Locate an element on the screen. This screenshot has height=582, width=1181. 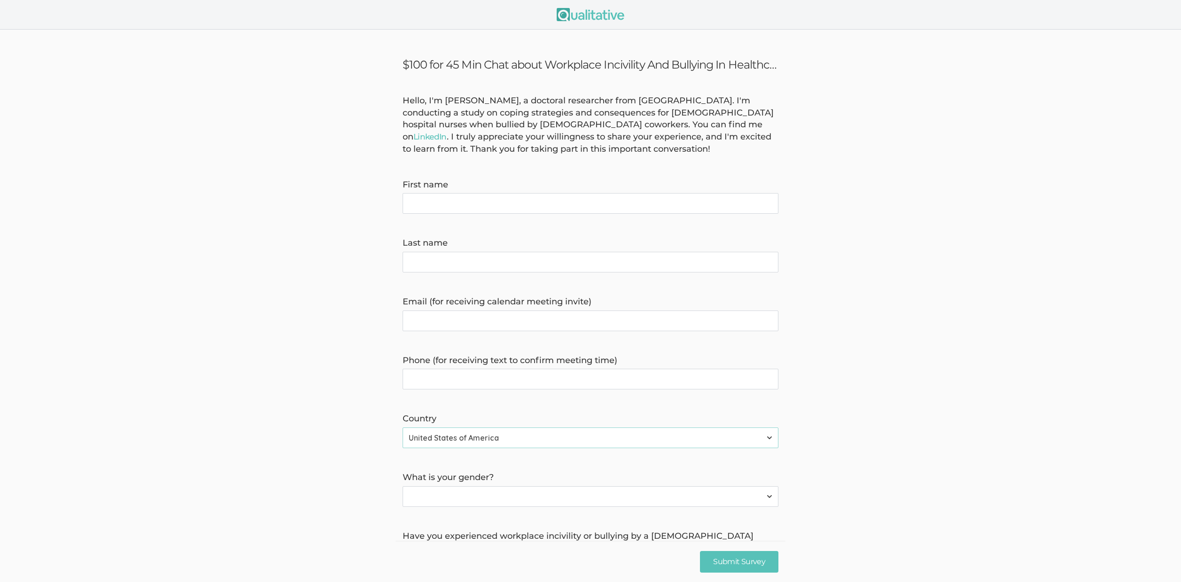
img: Qualitative is located at coordinates (590, 15).